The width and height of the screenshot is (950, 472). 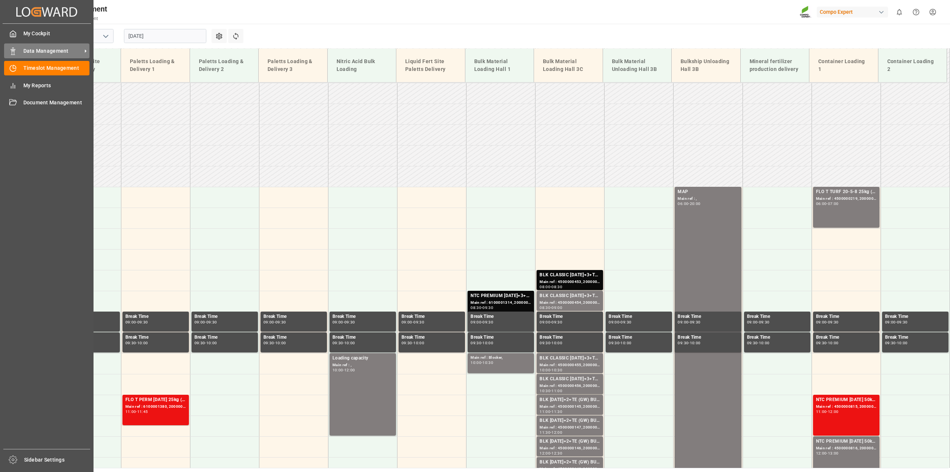 I want to click on a: Timeslot Management, so click(x=47, y=68).